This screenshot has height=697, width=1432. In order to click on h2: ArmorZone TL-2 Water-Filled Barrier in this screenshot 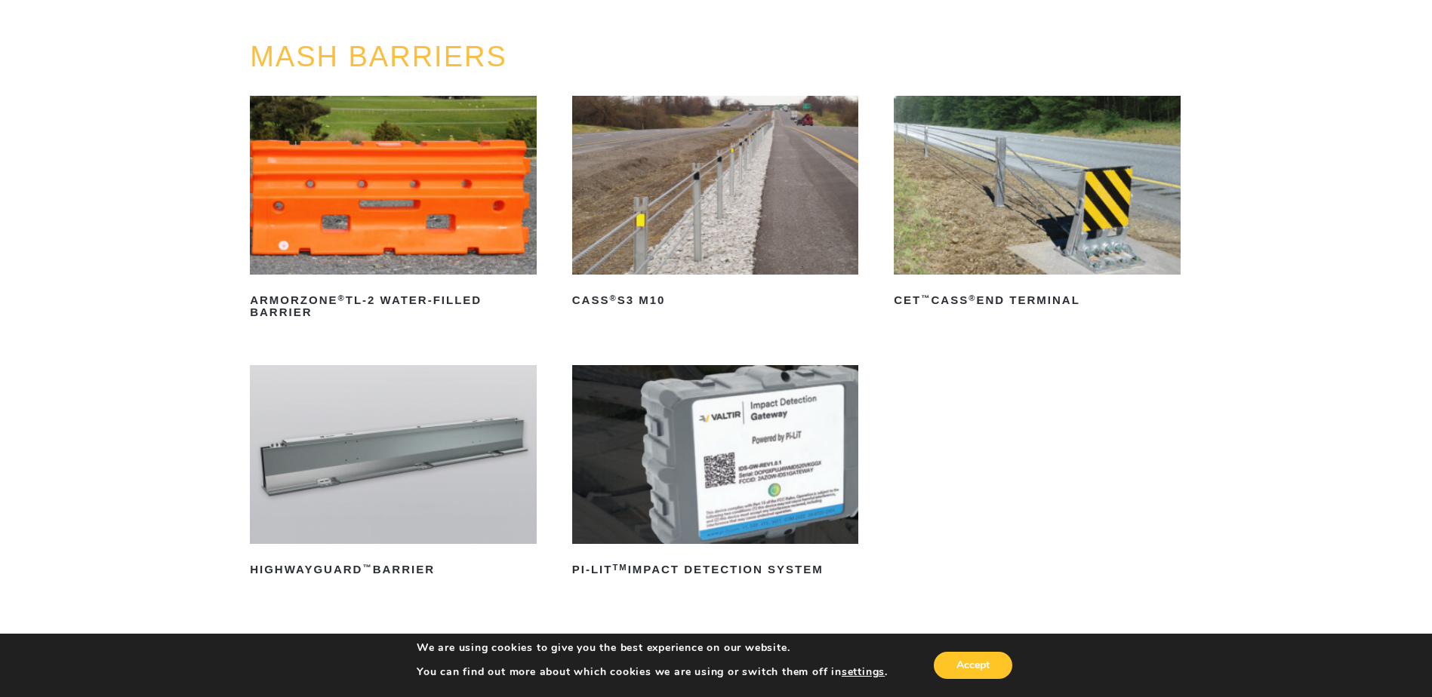, I will do `click(393, 306)`.